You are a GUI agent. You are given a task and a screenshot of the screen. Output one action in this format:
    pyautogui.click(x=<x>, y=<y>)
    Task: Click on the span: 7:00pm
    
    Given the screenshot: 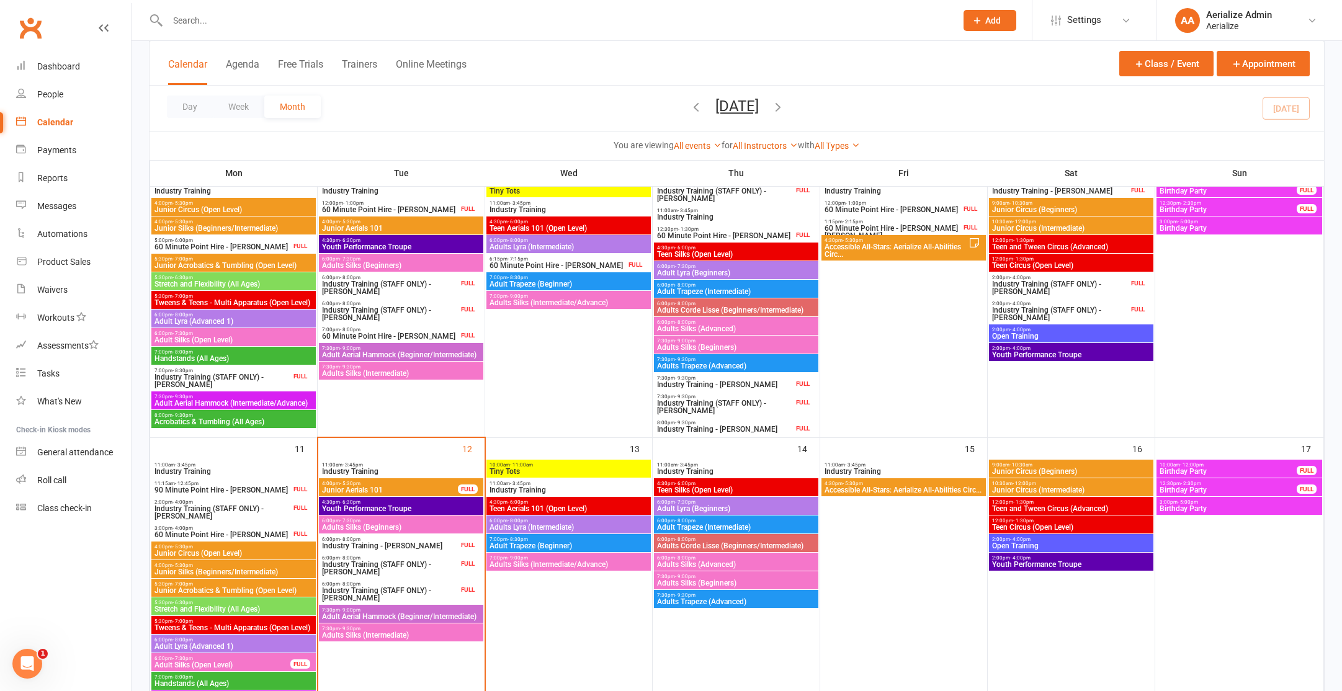 What is the action you would take?
    pyautogui.click(x=568, y=277)
    